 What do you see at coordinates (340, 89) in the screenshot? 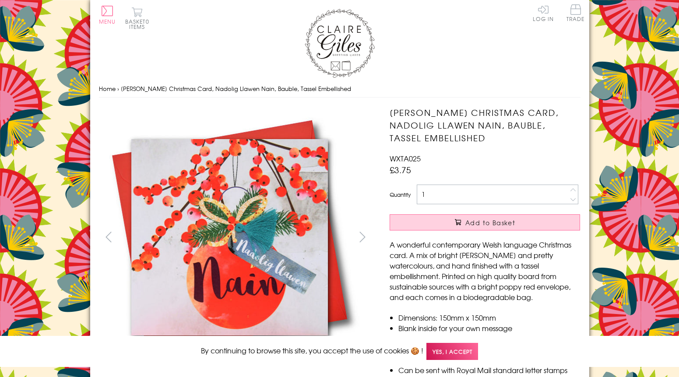
I see `nav: breadcrumbs` at bounding box center [340, 89].